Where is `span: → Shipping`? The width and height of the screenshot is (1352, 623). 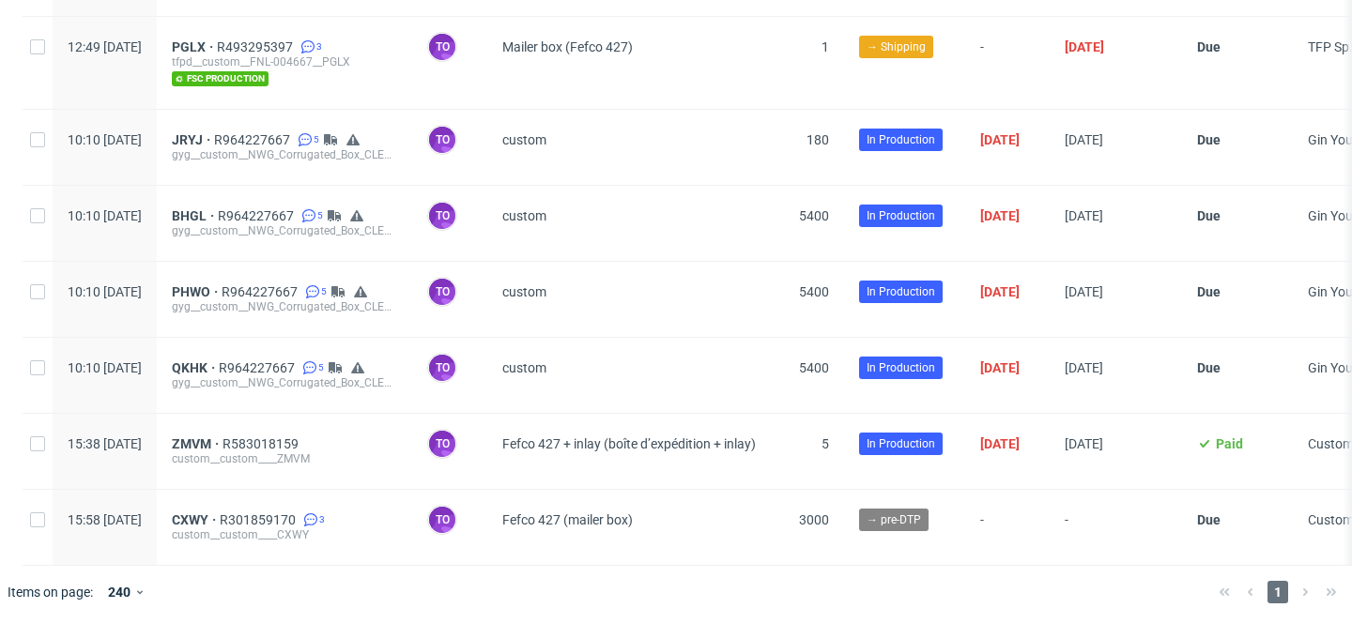
span: → Shipping is located at coordinates (896, 47).